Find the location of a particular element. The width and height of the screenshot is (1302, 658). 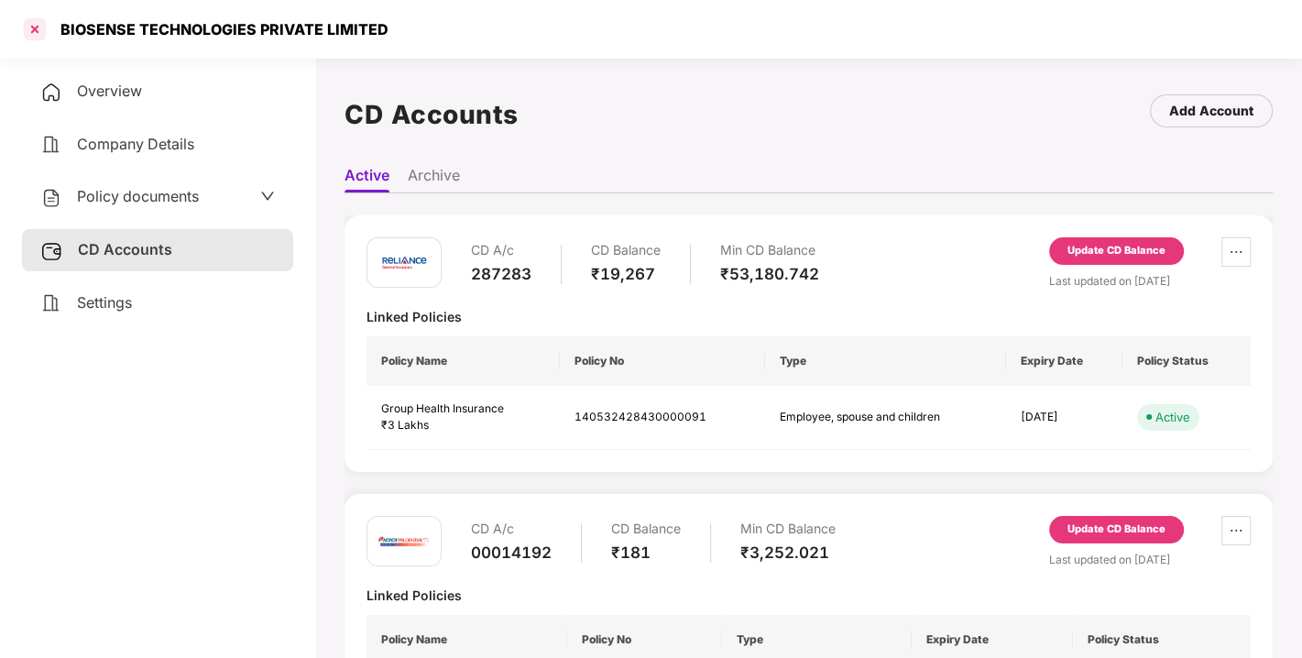

img: svg+xml;base64,PHN2ZyB3aWR0aD0iMjUiIGhlaWdodD0iMjQiIHZpZXdCb3g9IjAgMCAyNSAyNCIgZmlsbD0ibm9uZSIgeG... is located at coordinates (51, 251).